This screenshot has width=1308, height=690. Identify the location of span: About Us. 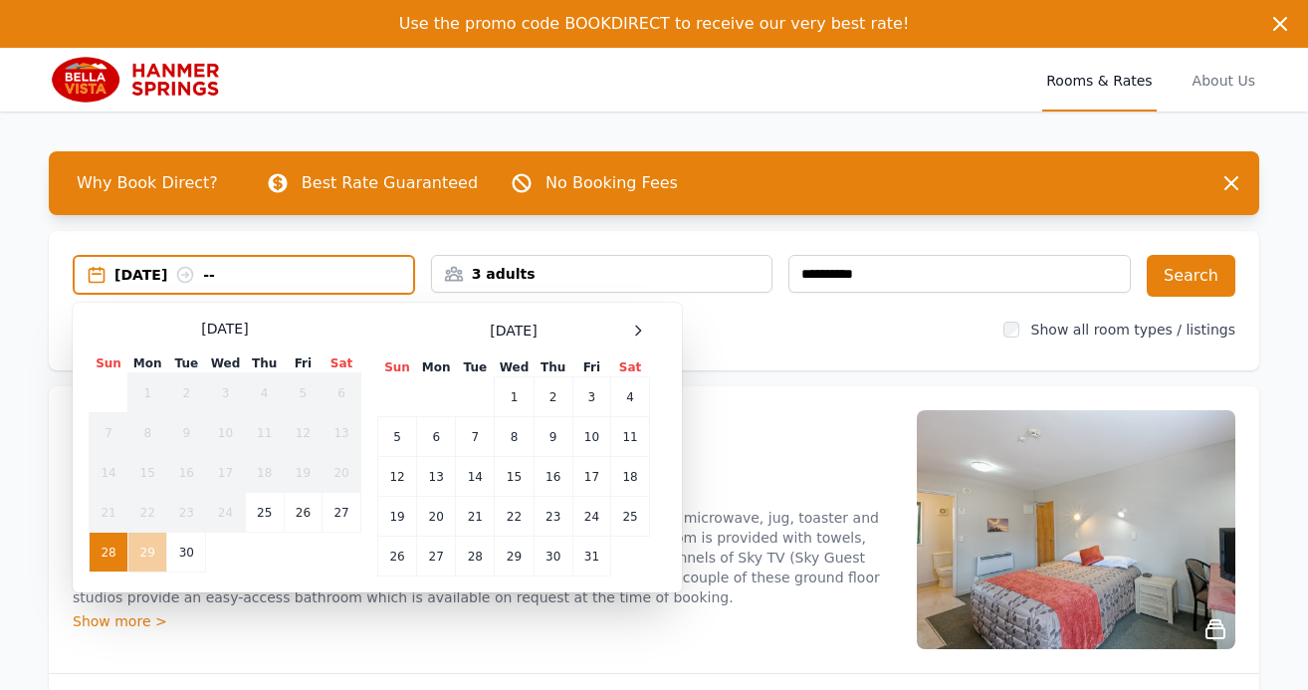
(1224, 80).